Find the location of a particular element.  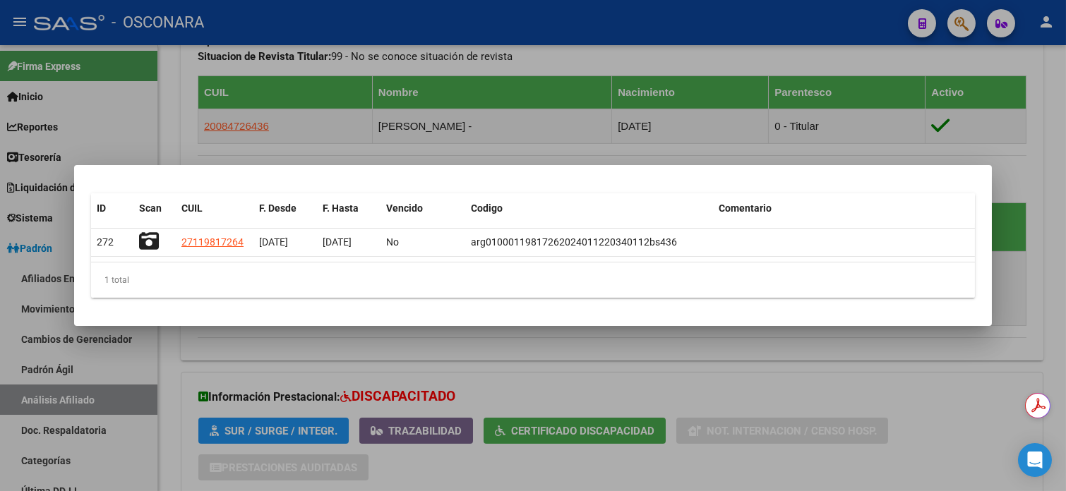

span: Codigo is located at coordinates (486, 208).